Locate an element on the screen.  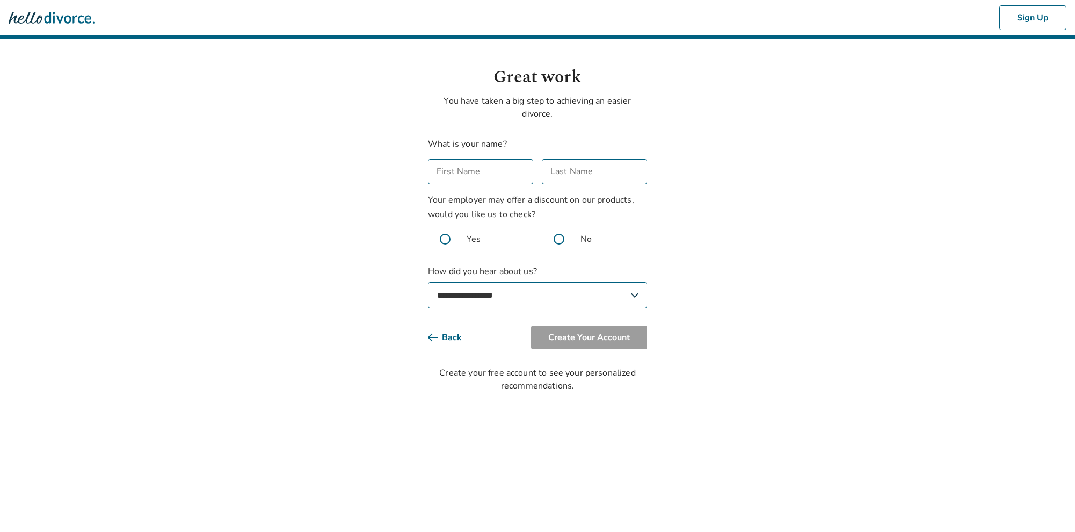
div: Chat Widget is located at coordinates (1048, 506).